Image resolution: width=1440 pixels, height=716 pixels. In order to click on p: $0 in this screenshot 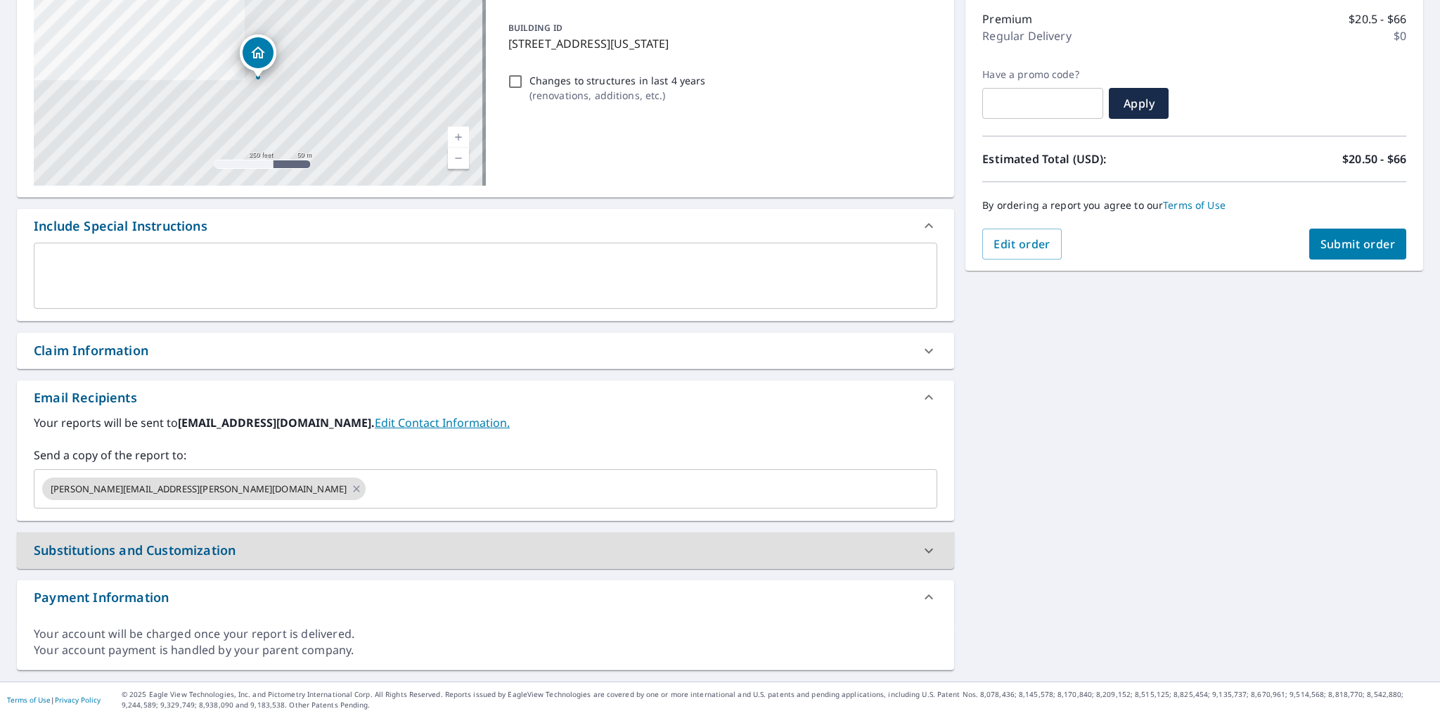, I will do `click(1400, 36)`.